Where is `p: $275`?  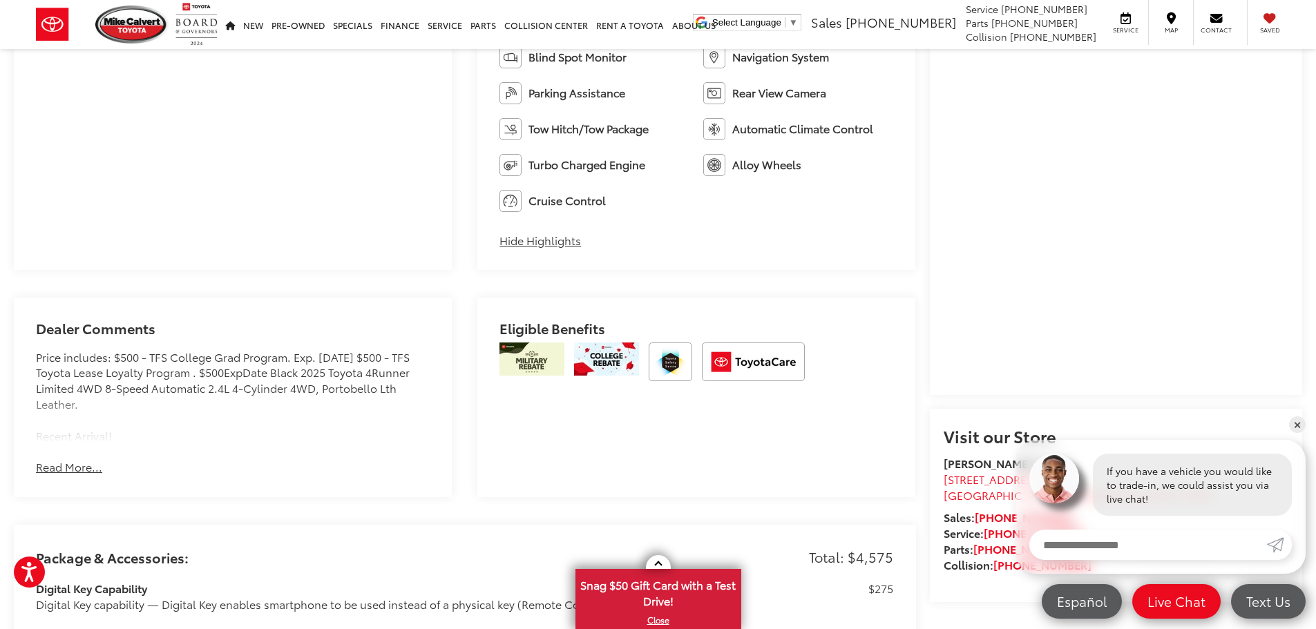
p: $275 is located at coordinates (881, 589).